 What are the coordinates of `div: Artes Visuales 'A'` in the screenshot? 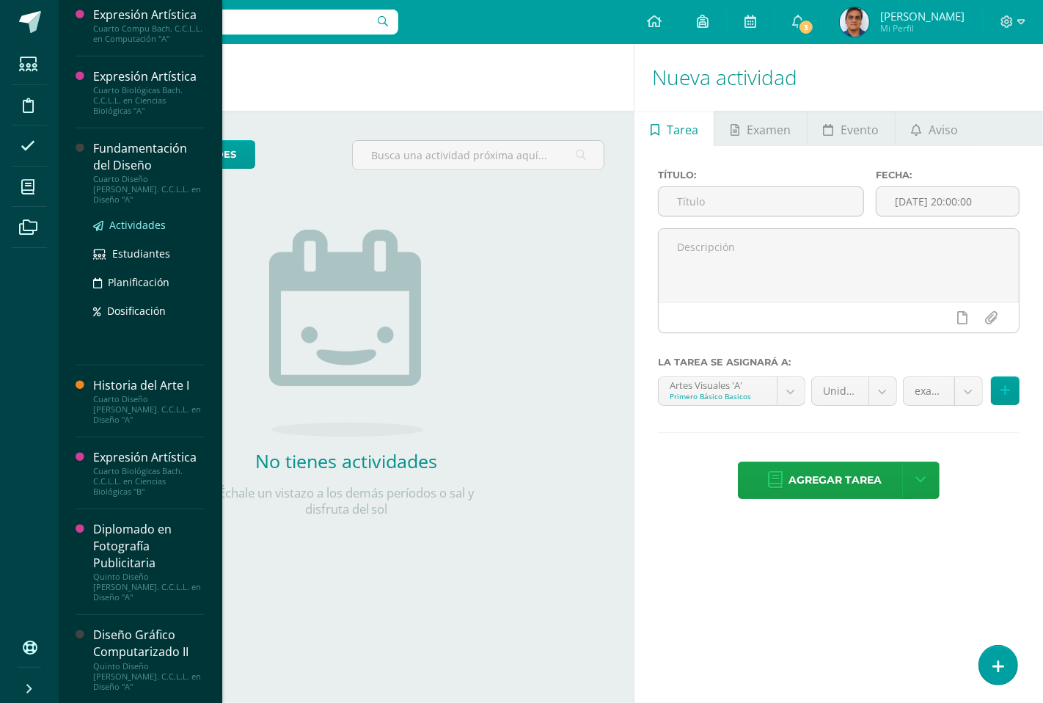 It's located at (717, 384).